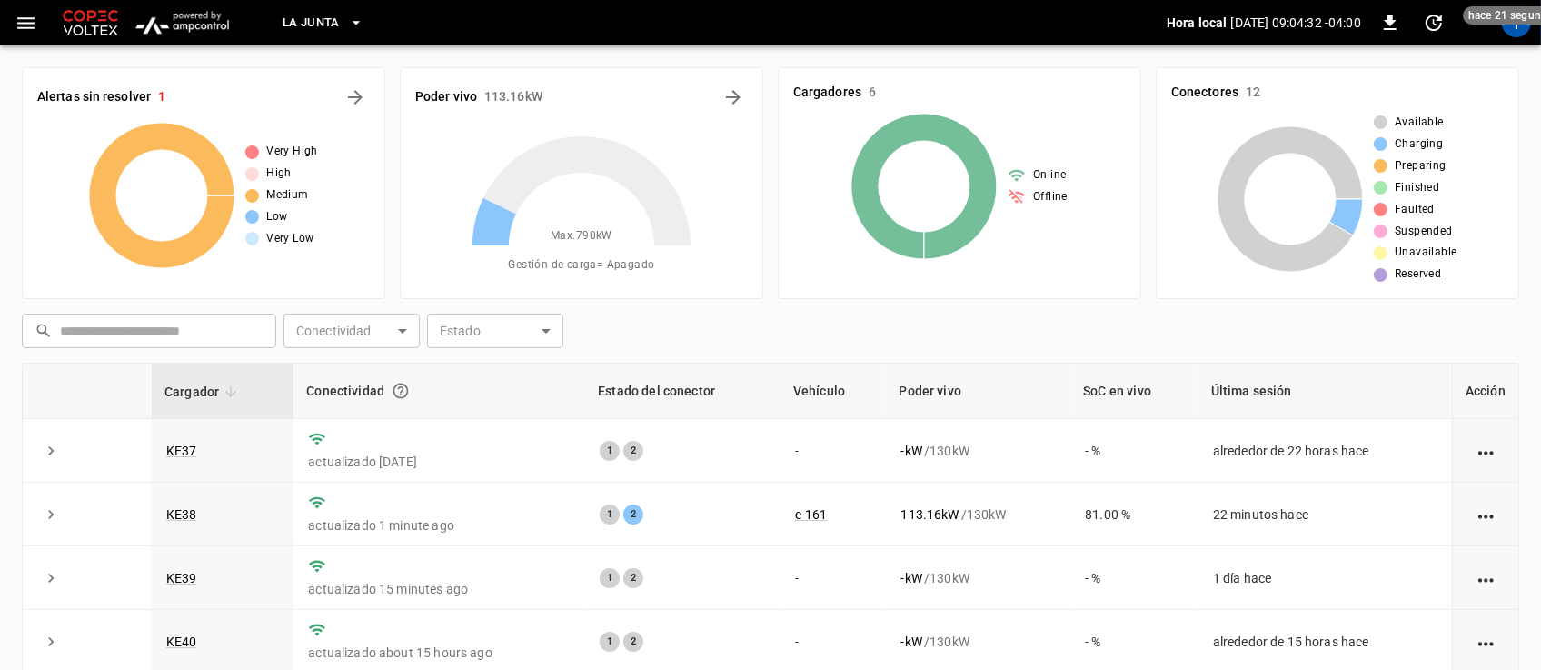  I want to click on th: Vehículo, so click(833, 391).